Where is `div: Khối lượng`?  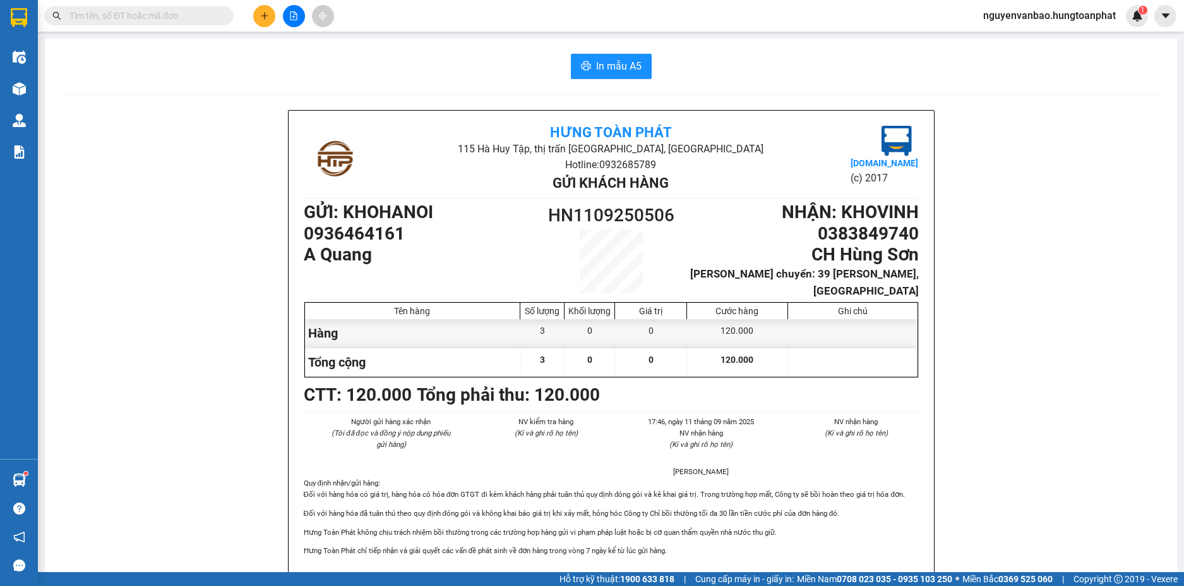 div: Khối lượng is located at coordinates (589, 311).